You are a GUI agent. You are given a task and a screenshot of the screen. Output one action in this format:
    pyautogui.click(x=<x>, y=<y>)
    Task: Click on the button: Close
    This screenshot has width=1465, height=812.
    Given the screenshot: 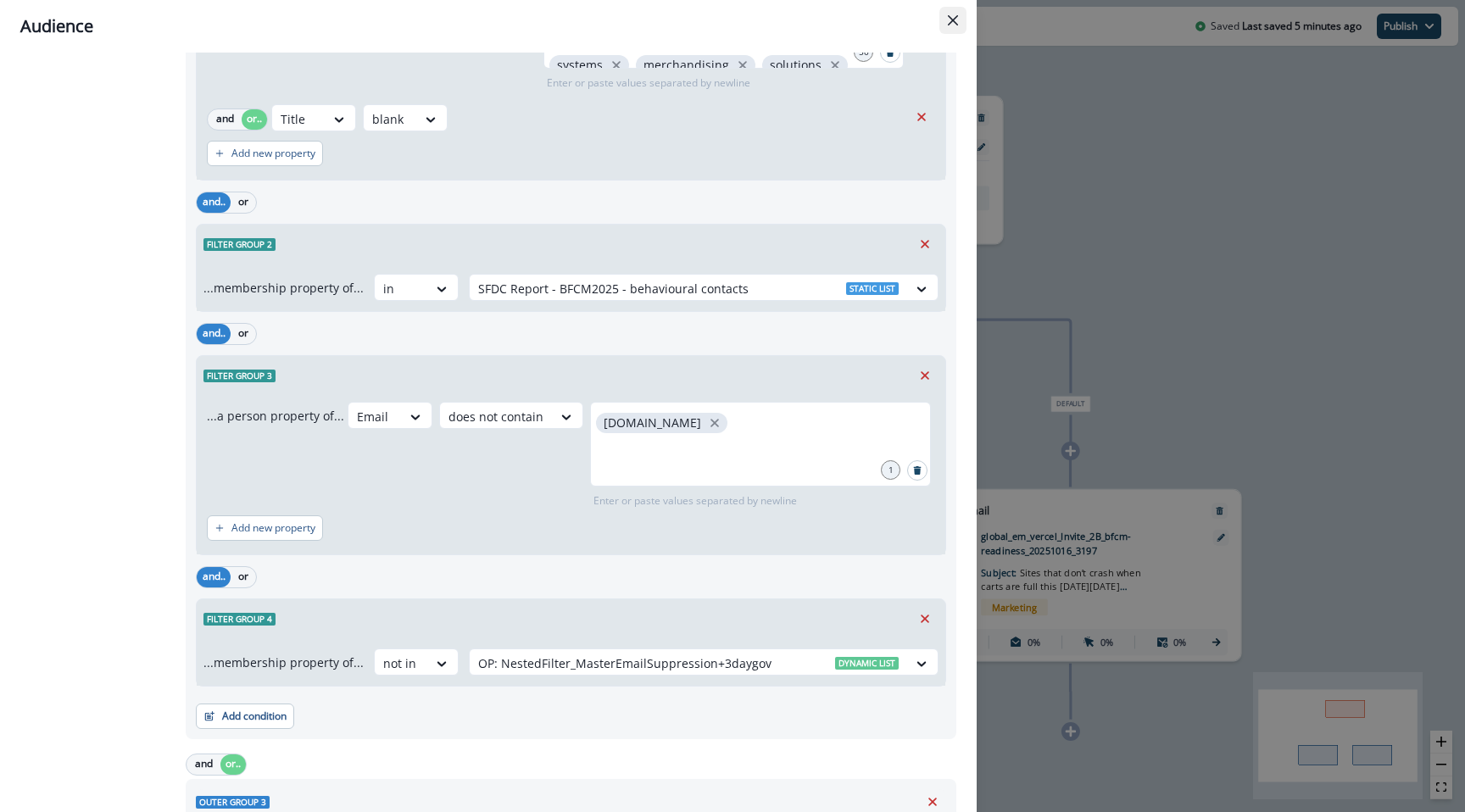 What is the action you would take?
    pyautogui.click(x=953, y=20)
    